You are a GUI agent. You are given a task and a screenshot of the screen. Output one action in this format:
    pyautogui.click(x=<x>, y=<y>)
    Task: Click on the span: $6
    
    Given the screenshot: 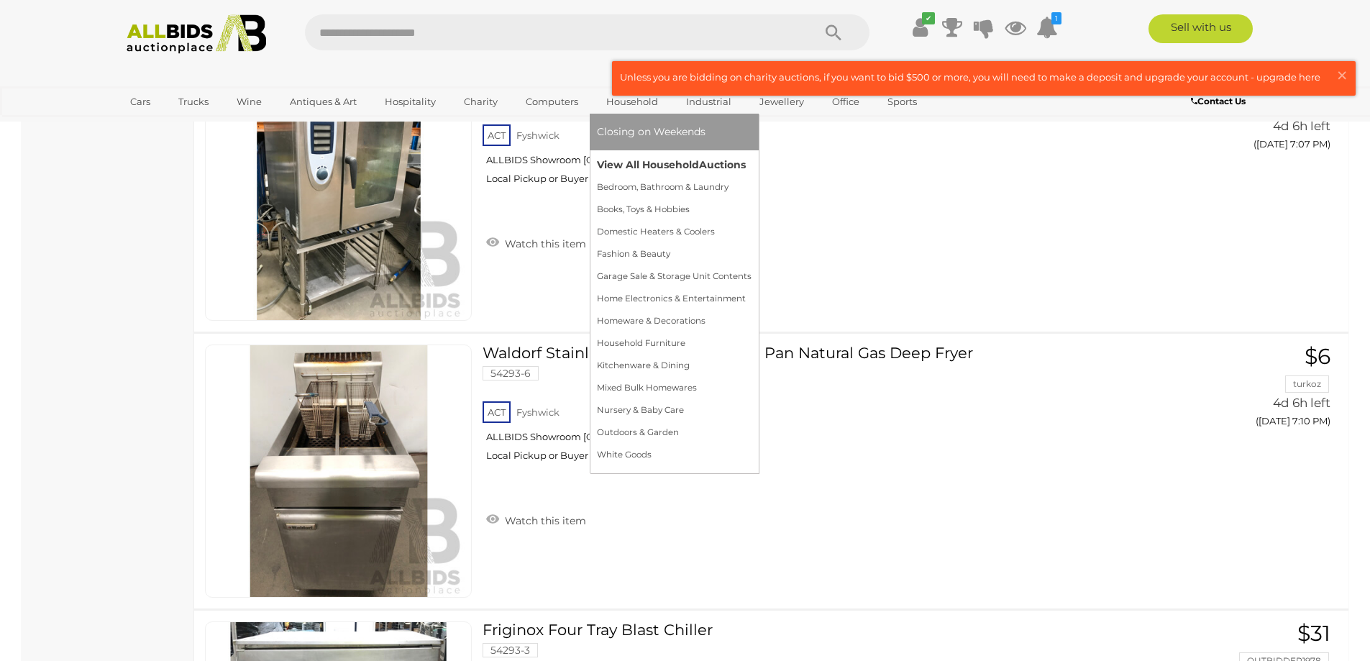 What is the action you would take?
    pyautogui.click(x=1317, y=356)
    